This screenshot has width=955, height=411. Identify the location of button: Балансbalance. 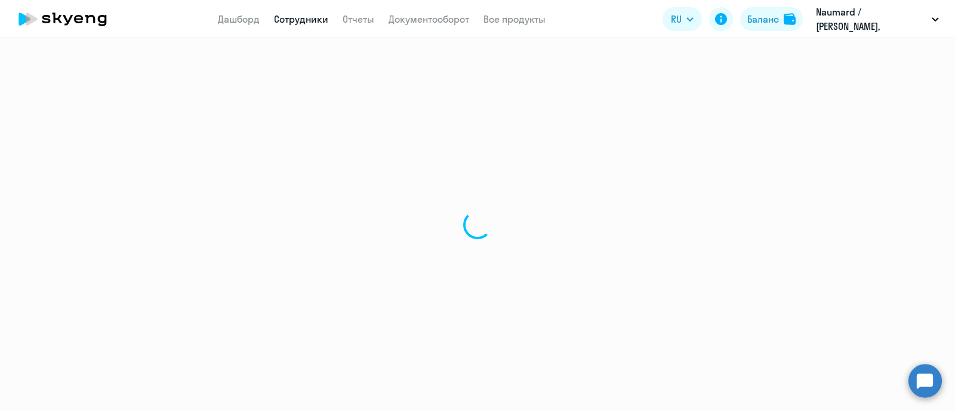
(771, 19).